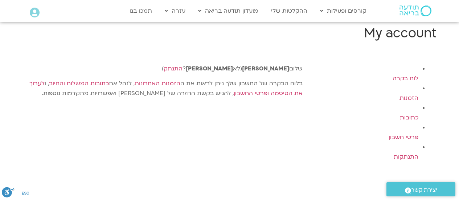 This screenshot has height=200, width=459. I want to click on a: כתובות המשלוח והחיוב, so click(79, 83).